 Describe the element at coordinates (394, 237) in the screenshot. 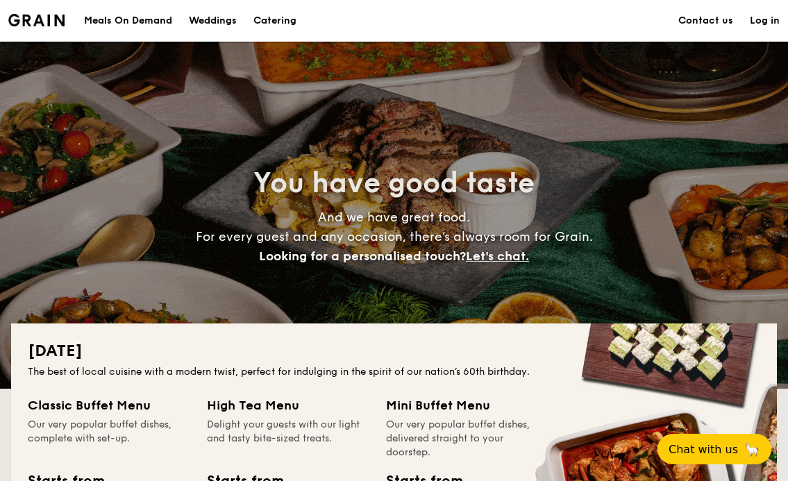

I see `span: And we have great food. For every guest and any occasion, there’s always room for Grain.` at that location.